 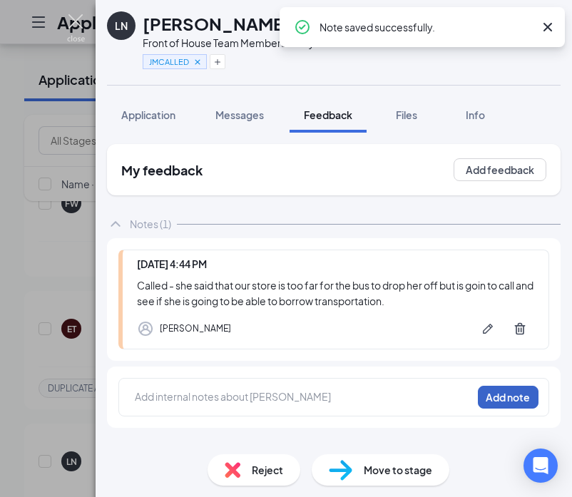 What do you see at coordinates (328, 115) in the screenshot?
I see `span: Feedback` at bounding box center [328, 115].